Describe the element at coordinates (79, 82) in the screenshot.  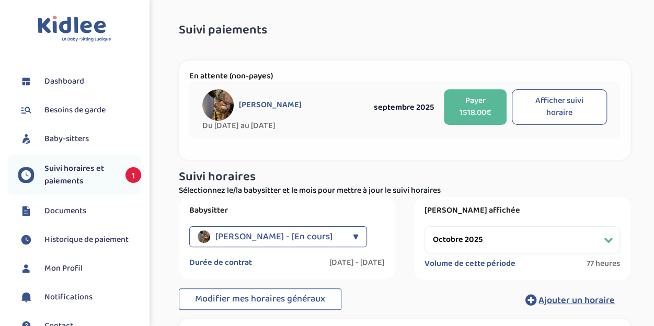
I see `a: Dashboard` at that location.